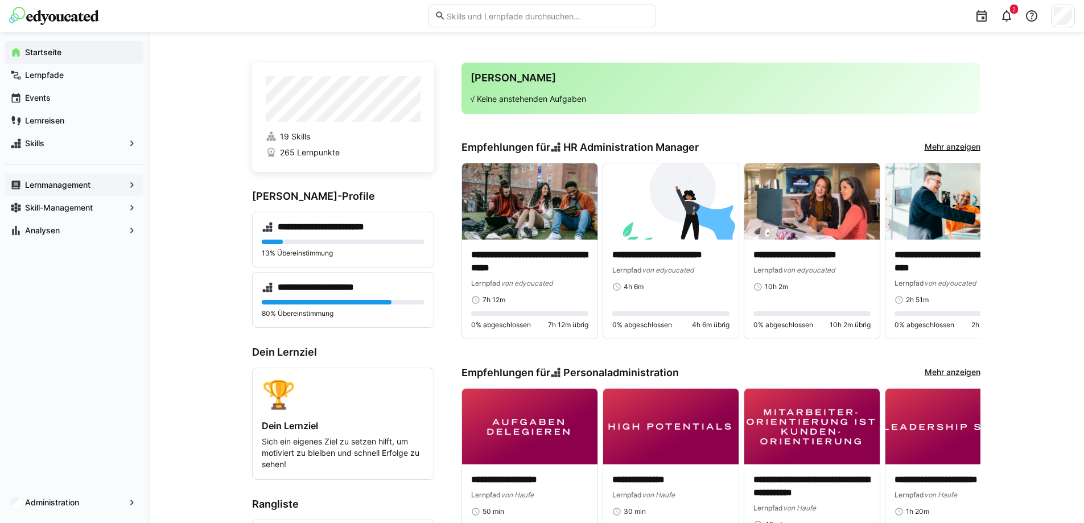  What do you see at coordinates (343, 137) in the screenshot?
I see `a: 19 Skills` at bounding box center [343, 137].